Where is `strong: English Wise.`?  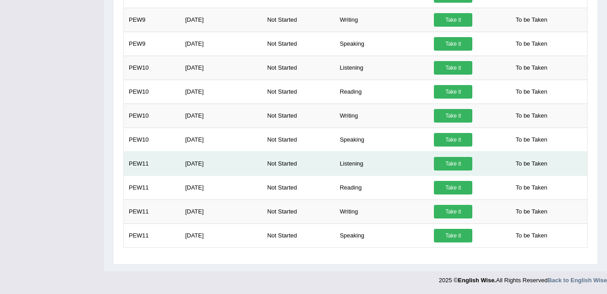
strong: English Wise. is located at coordinates (477, 280).